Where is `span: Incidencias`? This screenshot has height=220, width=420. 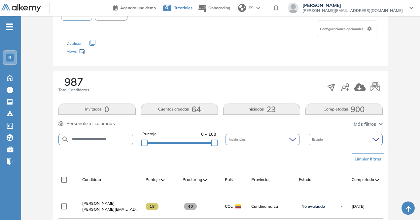
span: Incidencias is located at coordinates (238, 139).